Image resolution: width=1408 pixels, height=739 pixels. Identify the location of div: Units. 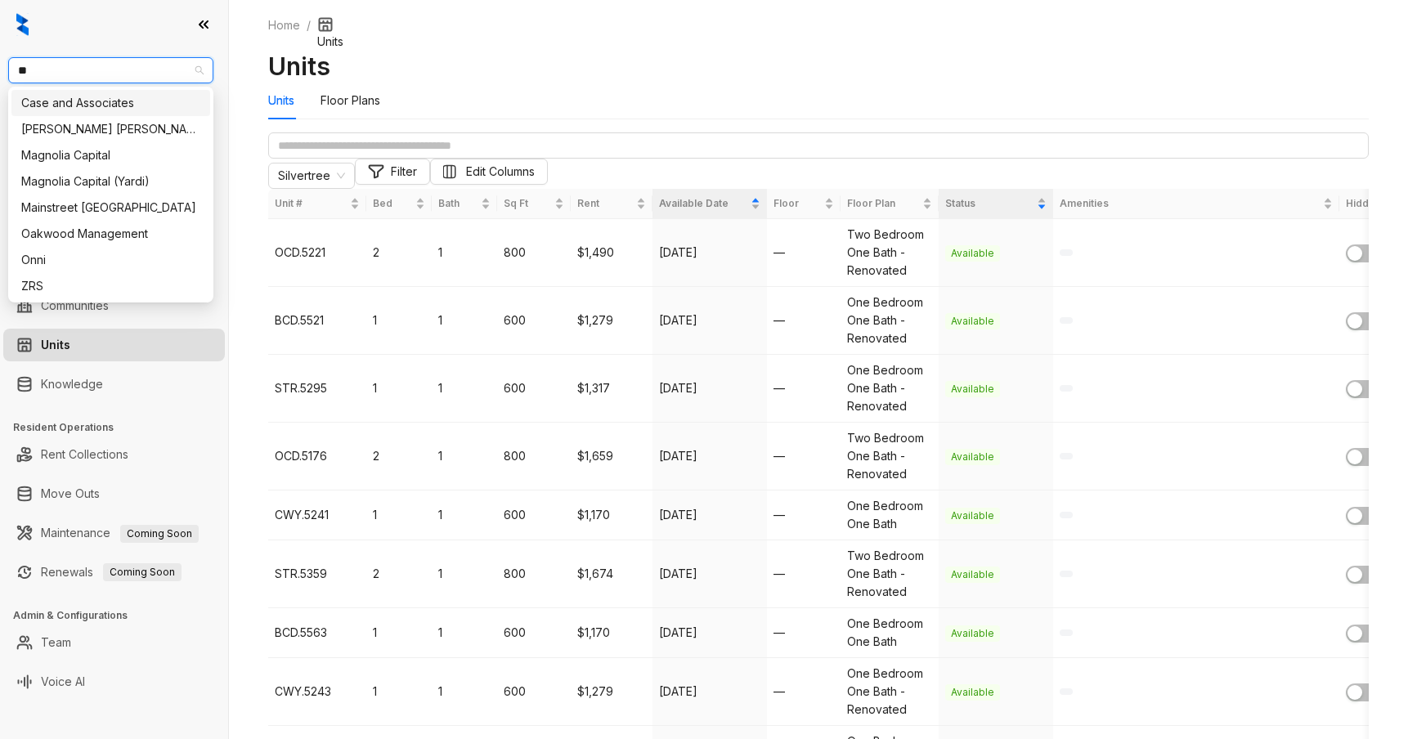
(281, 101).